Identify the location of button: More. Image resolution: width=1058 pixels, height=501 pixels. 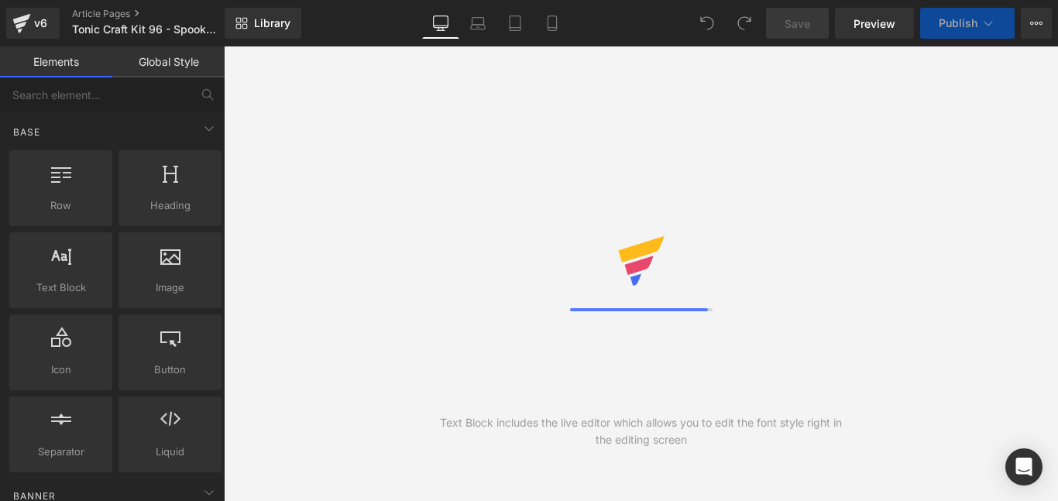
(1036, 23).